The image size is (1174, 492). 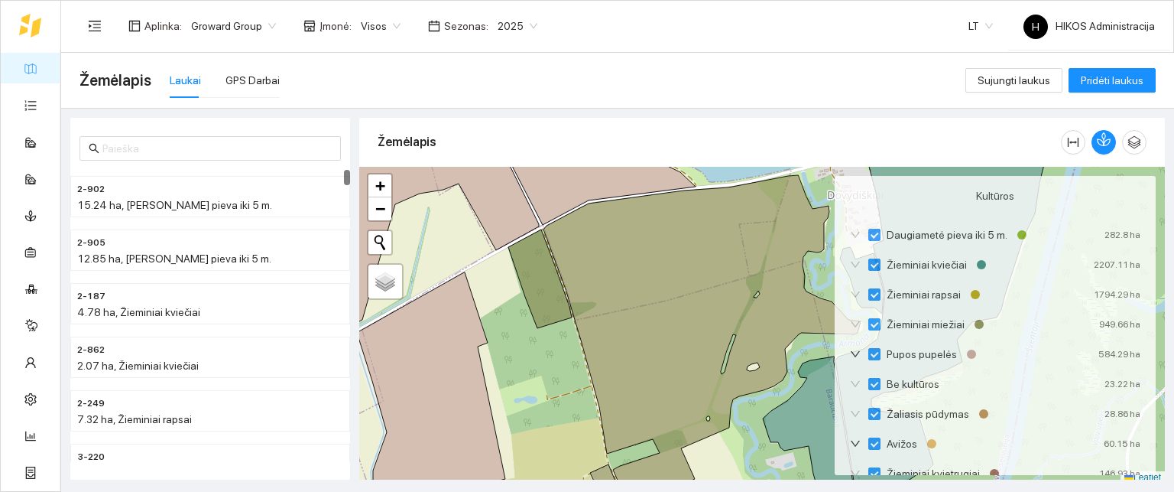 I want to click on div: 146.93 ha, so click(x=1120, y=473).